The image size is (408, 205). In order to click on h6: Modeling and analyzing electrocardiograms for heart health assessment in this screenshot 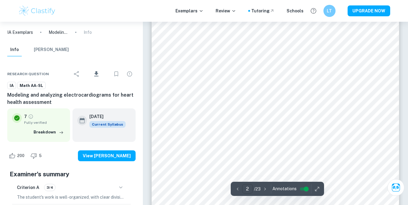, I will do `click(71, 99)`.